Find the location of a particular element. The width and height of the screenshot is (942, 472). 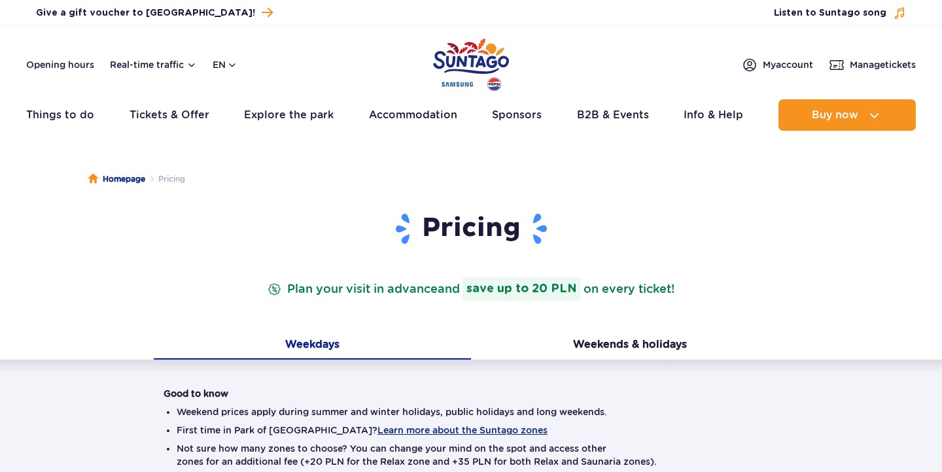

button: Weekdays is located at coordinates (312, 346).